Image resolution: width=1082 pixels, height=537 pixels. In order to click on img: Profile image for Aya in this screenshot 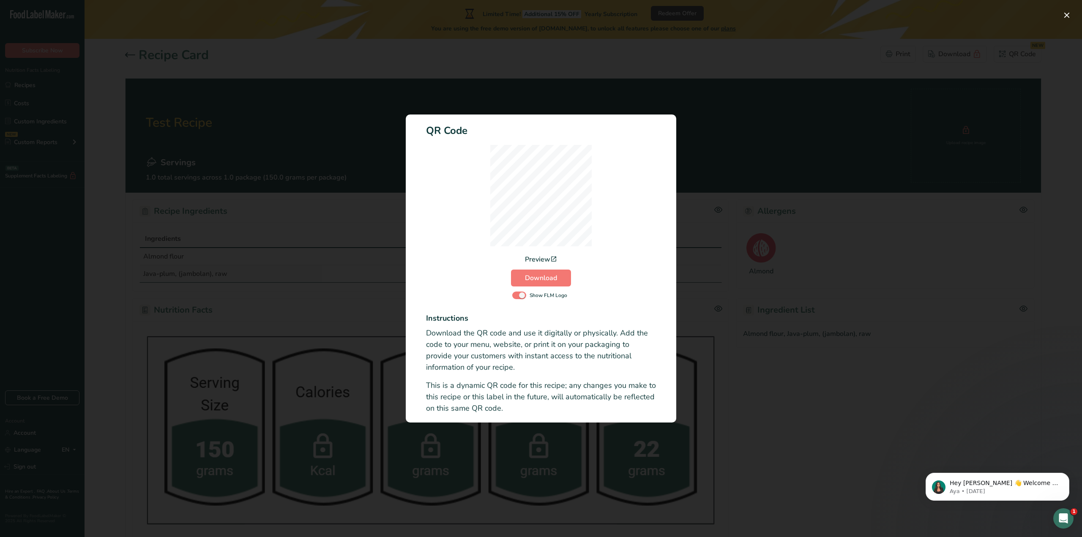, I will do `click(26, 32)`.